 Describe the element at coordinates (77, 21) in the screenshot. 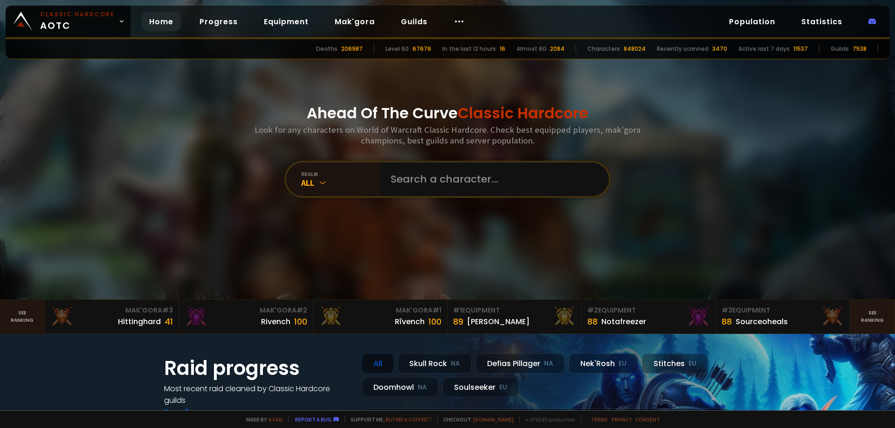

I see `span: AOTC` at that location.